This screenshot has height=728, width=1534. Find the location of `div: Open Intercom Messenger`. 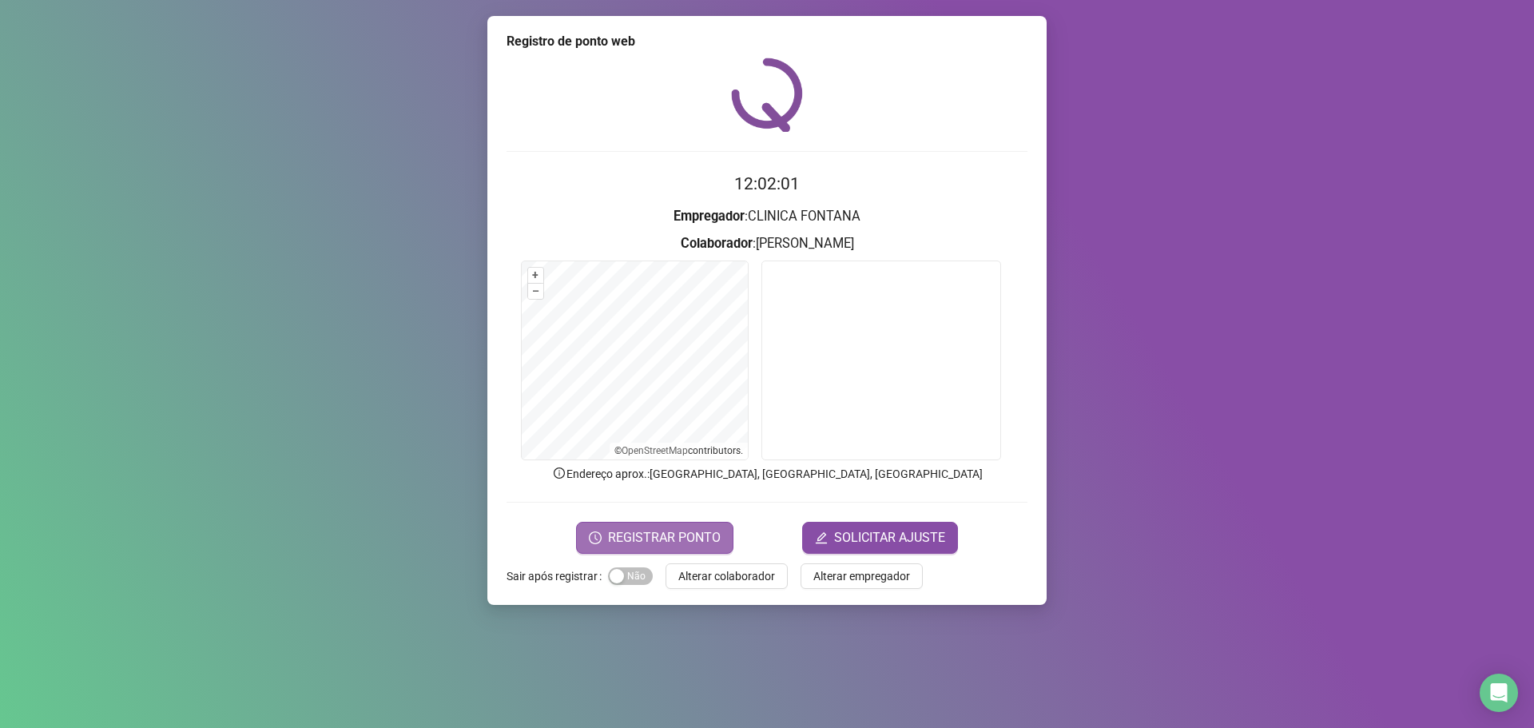

div: Open Intercom Messenger is located at coordinates (1498, 693).